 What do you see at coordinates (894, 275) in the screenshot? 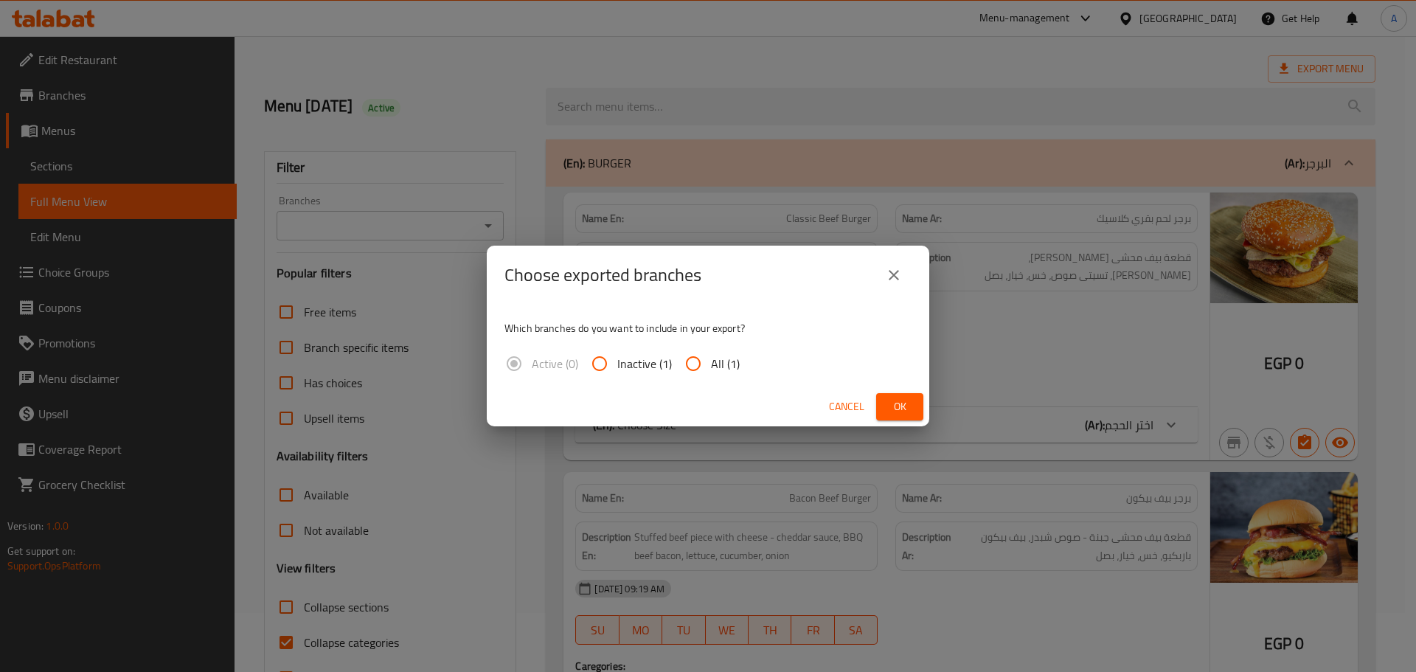
I see `button: close` at bounding box center [894, 275].